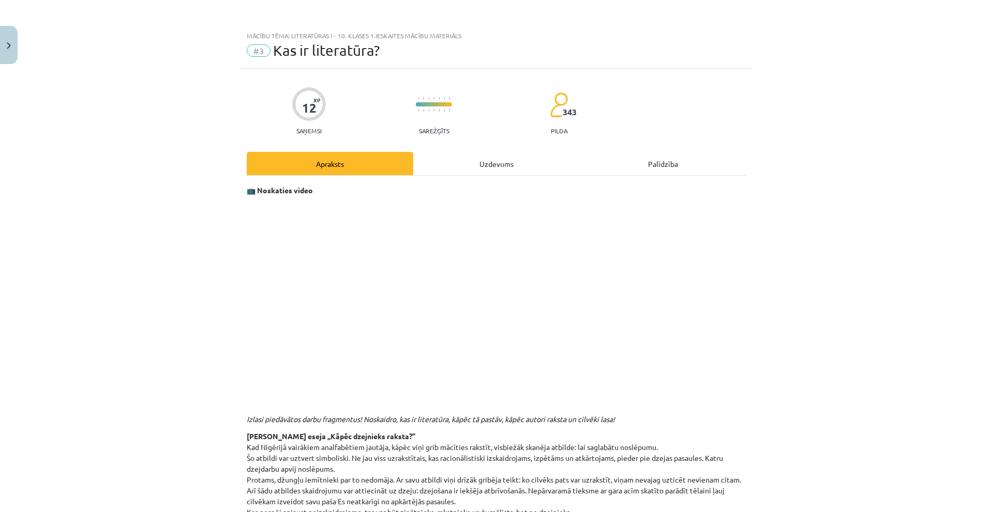 This screenshot has height=512, width=993. I want to click on div: 12, so click(309, 108).